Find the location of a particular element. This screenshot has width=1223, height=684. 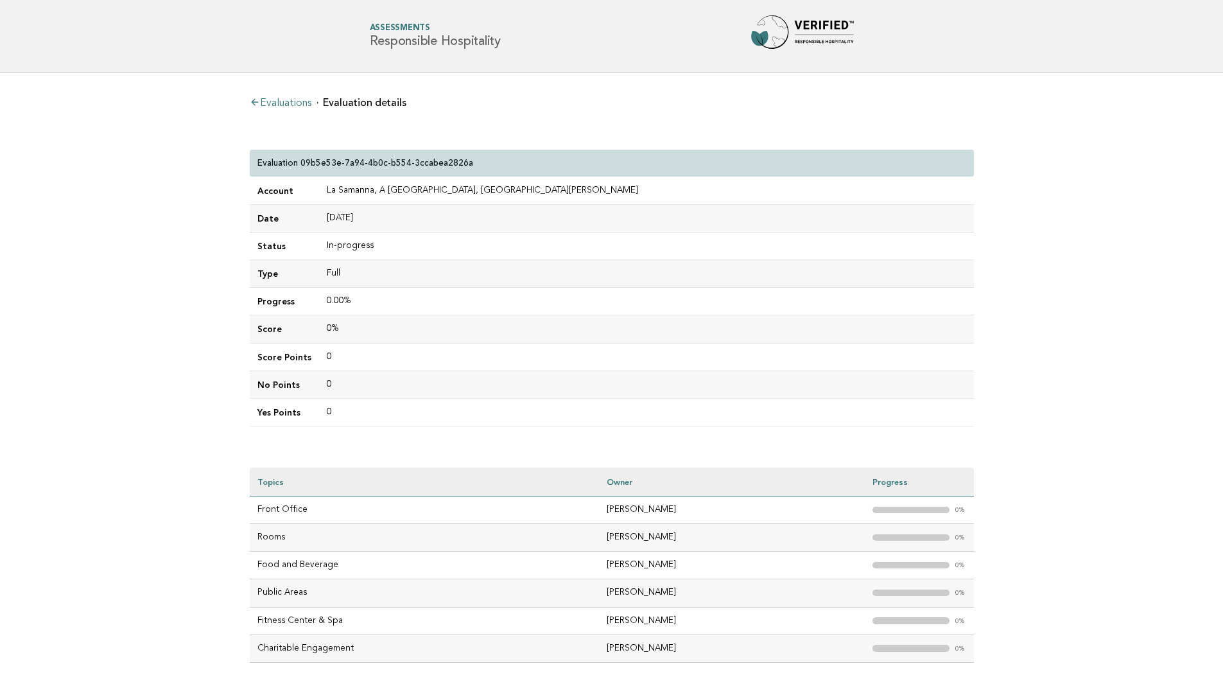

td: Full is located at coordinates (647, 274).